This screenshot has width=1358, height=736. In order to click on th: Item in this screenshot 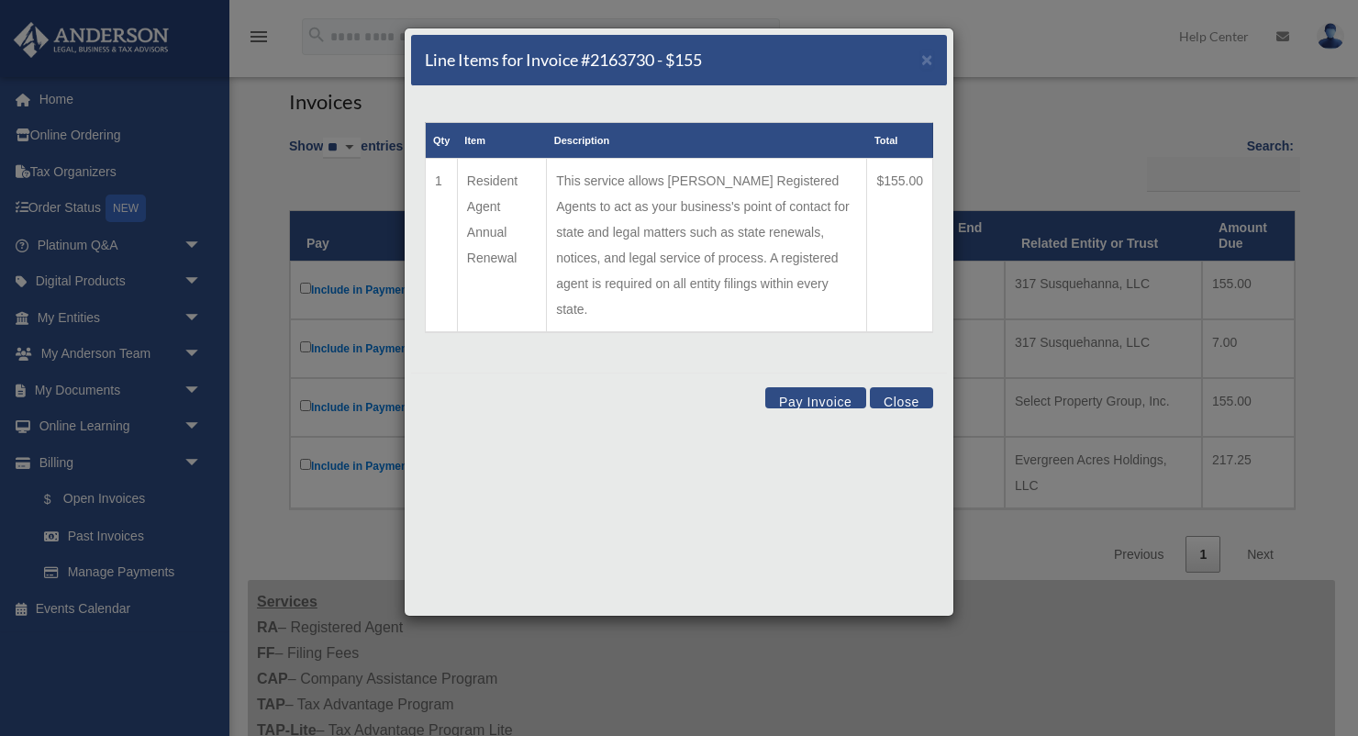, I will do `click(501, 140)`.